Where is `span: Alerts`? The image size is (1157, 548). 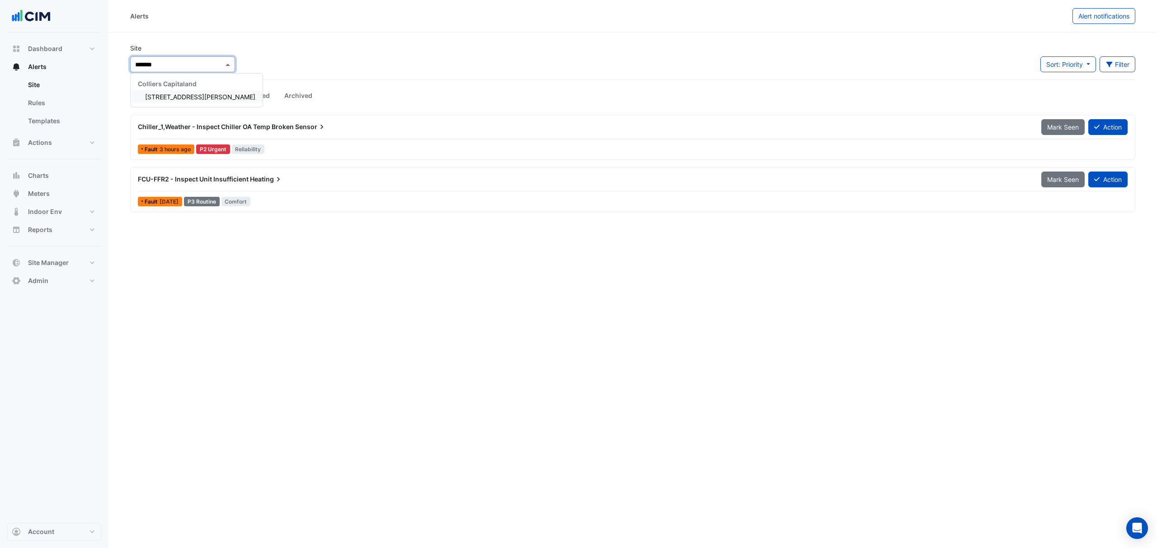 span: Alerts is located at coordinates (37, 67).